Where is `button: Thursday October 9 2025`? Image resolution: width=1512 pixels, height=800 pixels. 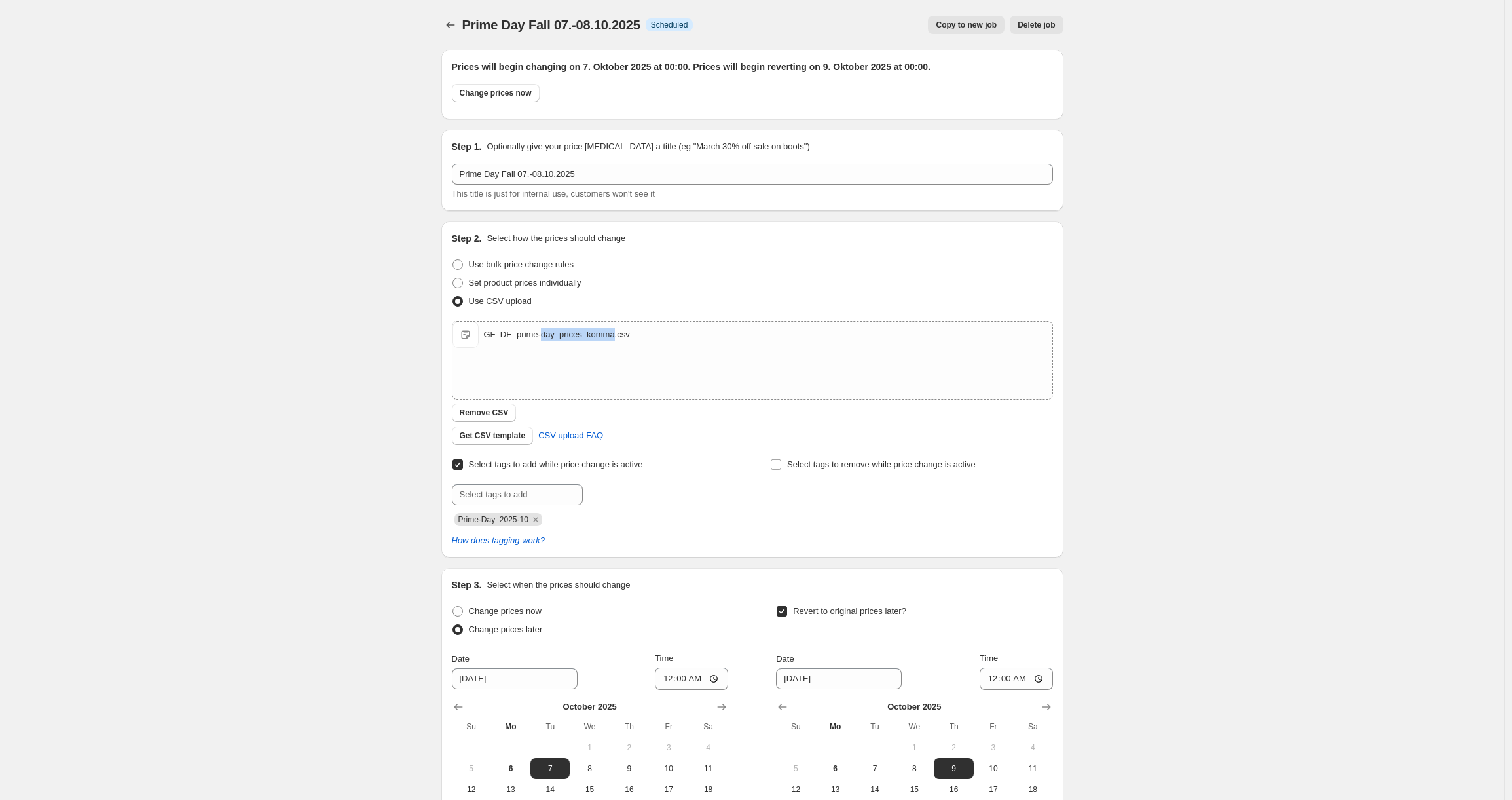 button: Thursday October 9 2025 is located at coordinates (629, 769).